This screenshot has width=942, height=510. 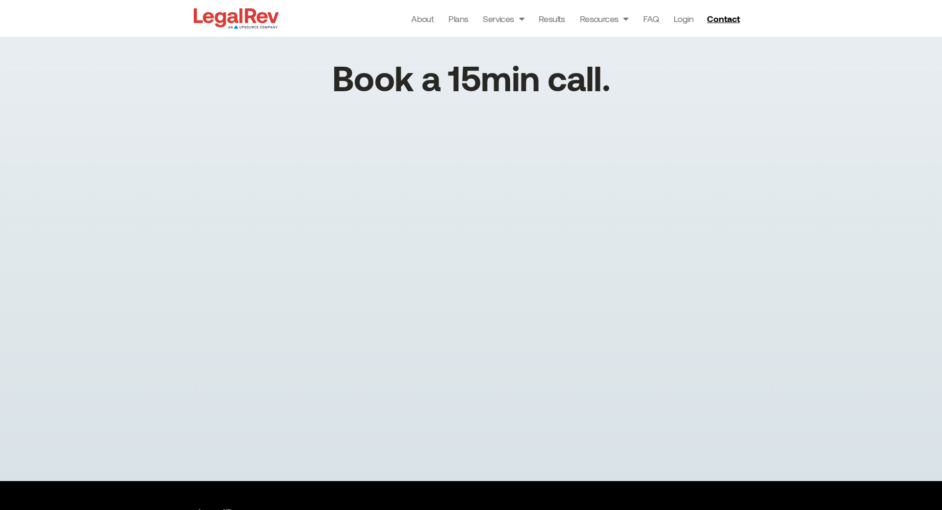 What do you see at coordinates (651, 19) in the screenshot?
I see `a: FAQ` at bounding box center [651, 19].